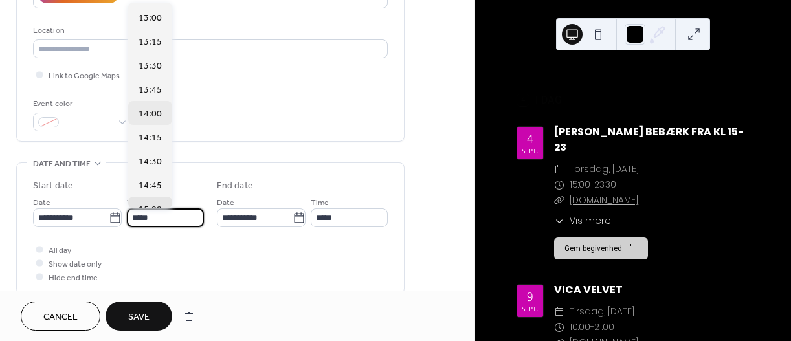 This screenshot has width=791, height=341. Describe the element at coordinates (150, 66) in the screenshot. I see `span: 13:30` at that location.